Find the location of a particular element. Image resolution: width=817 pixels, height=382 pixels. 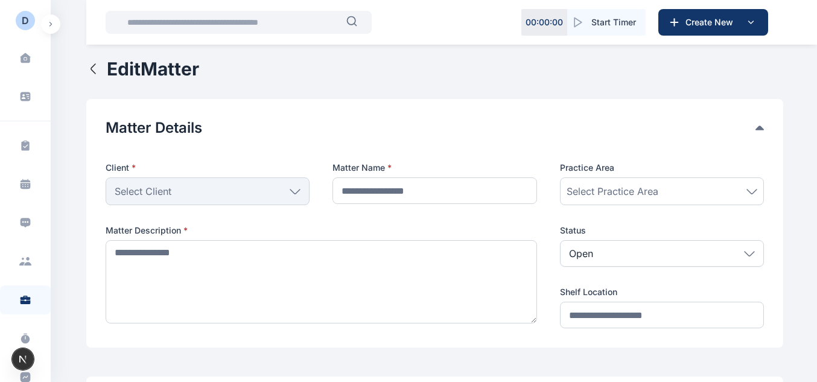

button: Matter Details is located at coordinates (430, 128).